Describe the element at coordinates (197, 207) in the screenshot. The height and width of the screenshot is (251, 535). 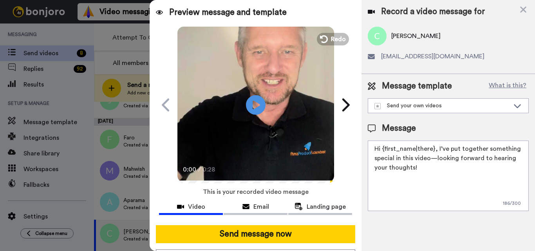
I see `span: Video` at that location.